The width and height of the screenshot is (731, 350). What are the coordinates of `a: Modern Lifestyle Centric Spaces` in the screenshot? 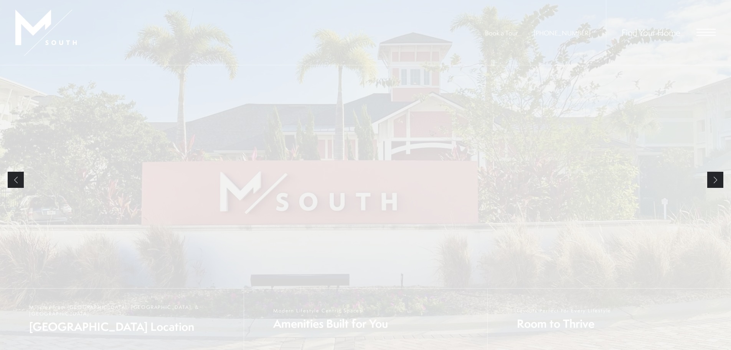 It's located at (365, 319).